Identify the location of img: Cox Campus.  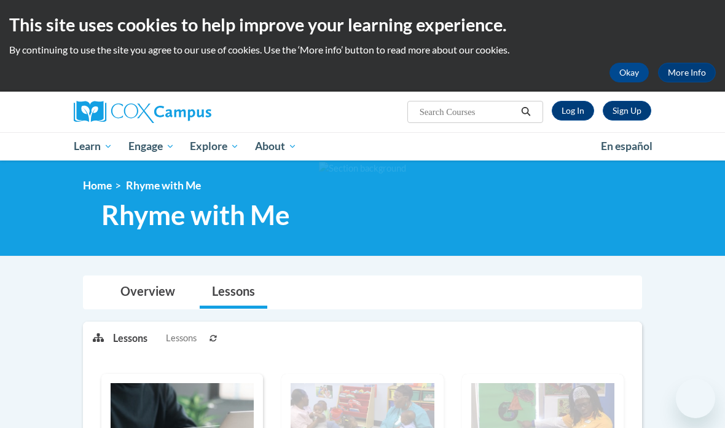
(143, 112).